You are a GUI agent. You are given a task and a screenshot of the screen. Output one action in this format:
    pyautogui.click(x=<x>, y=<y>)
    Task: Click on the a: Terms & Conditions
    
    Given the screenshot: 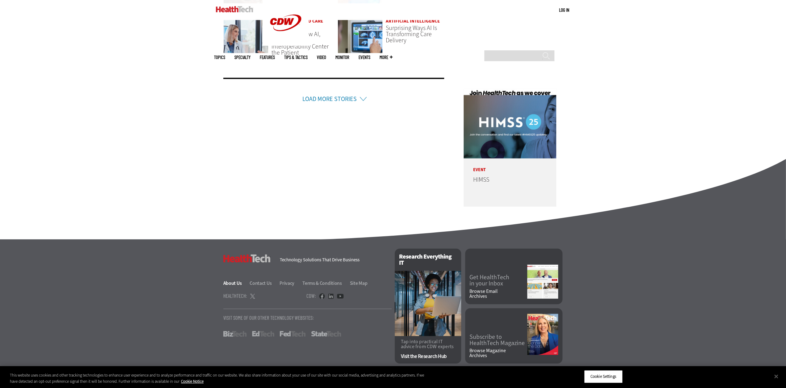 What is the action you would take?
    pyautogui.click(x=326, y=283)
    